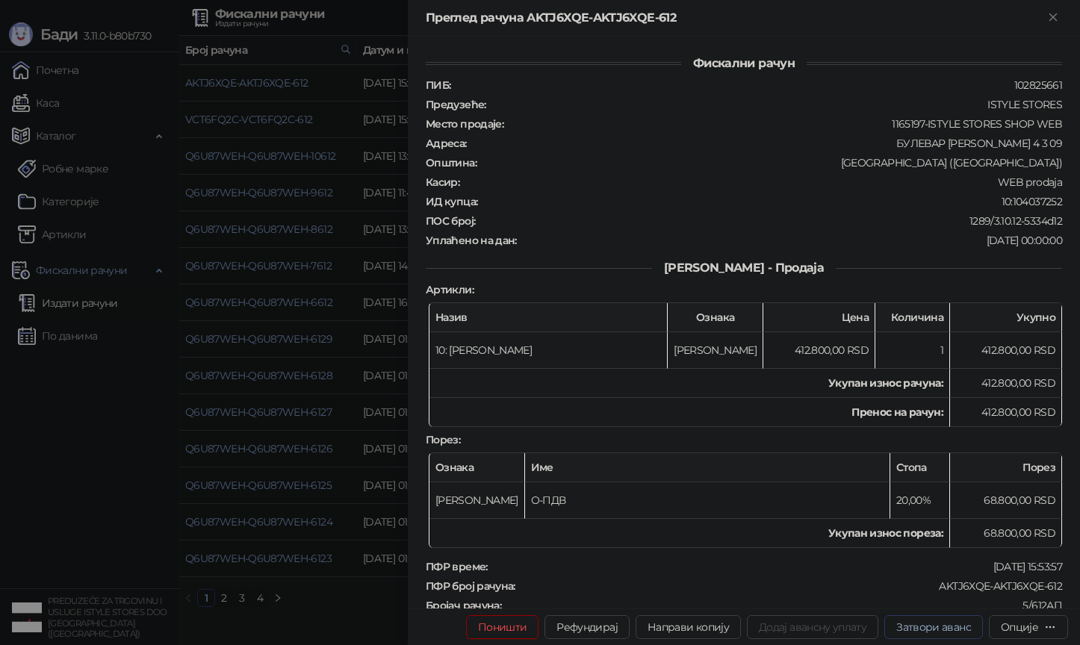 This screenshot has width=1080, height=645. Describe the element at coordinates (790, 586) in the screenshot. I see `div: AKTJ6XQE-AKTJ6XQE-612` at that location.